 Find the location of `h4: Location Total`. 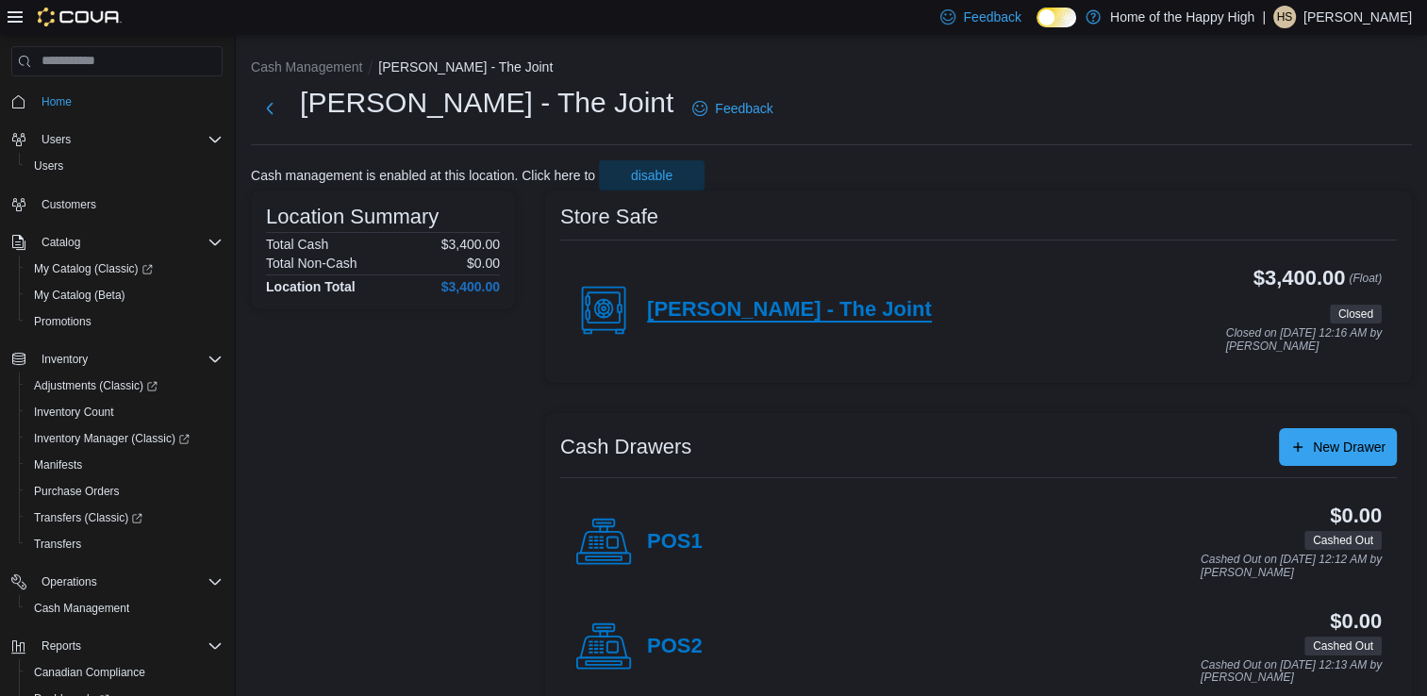

h4: Location Total is located at coordinates (310, 287).